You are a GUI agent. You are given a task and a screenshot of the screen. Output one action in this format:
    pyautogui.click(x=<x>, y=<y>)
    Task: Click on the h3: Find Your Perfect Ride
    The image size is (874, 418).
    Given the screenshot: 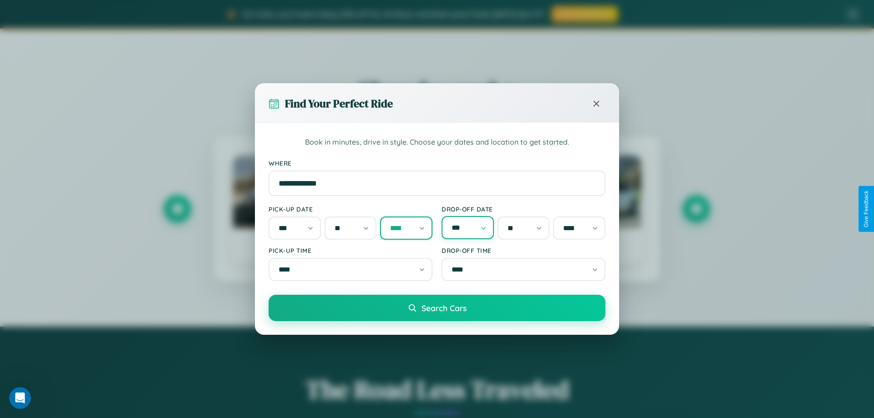 What is the action you would take?
    pyautogui.click(x=339, y=103)
    